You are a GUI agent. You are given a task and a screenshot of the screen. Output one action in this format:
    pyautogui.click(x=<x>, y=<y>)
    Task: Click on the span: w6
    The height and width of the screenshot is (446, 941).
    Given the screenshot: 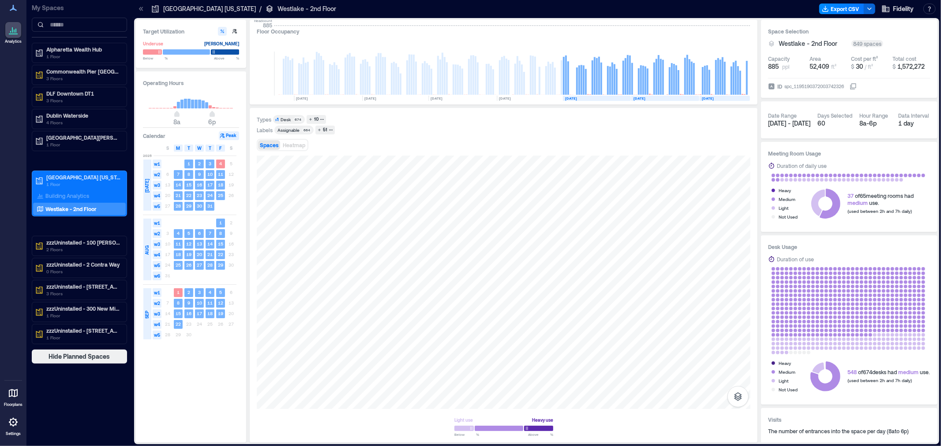 What is the action you would take?
    pyautogui.click(x=157, y=276)
    